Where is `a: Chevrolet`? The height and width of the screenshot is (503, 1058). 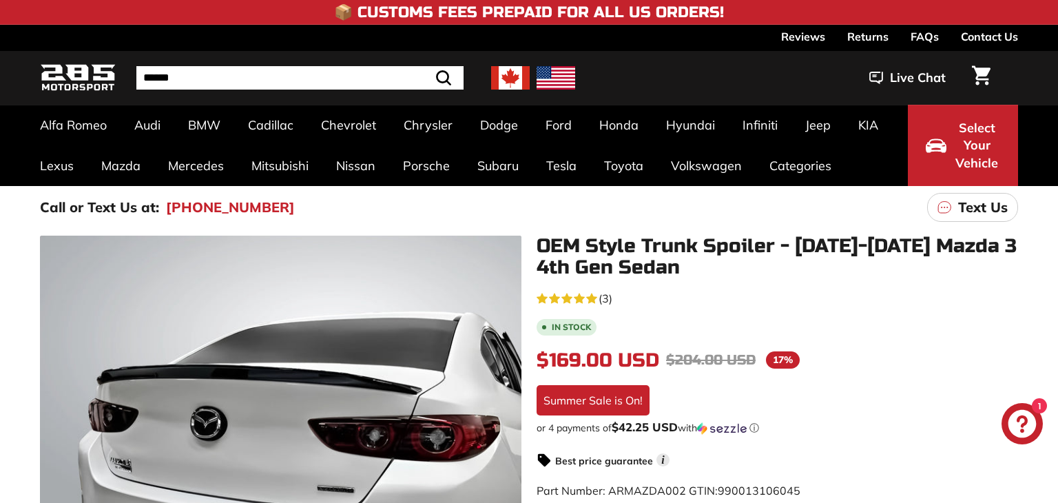 a: Chevrolet is located at coordinates (348, 125).